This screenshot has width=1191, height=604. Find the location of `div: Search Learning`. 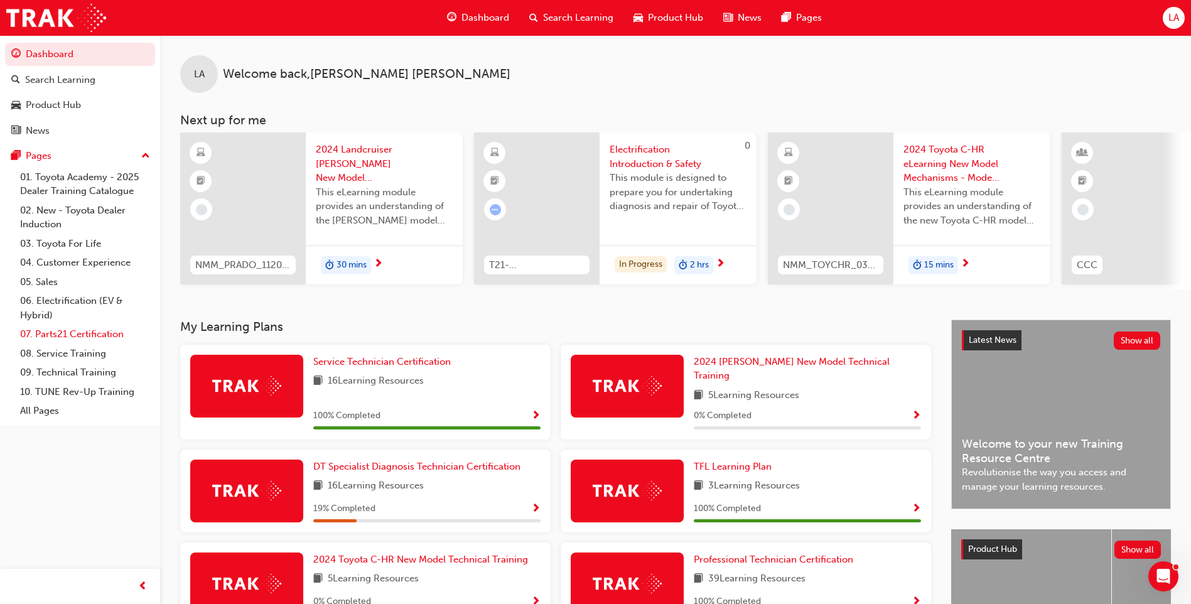

div: Search Learning is located at coordinates (60, 80).